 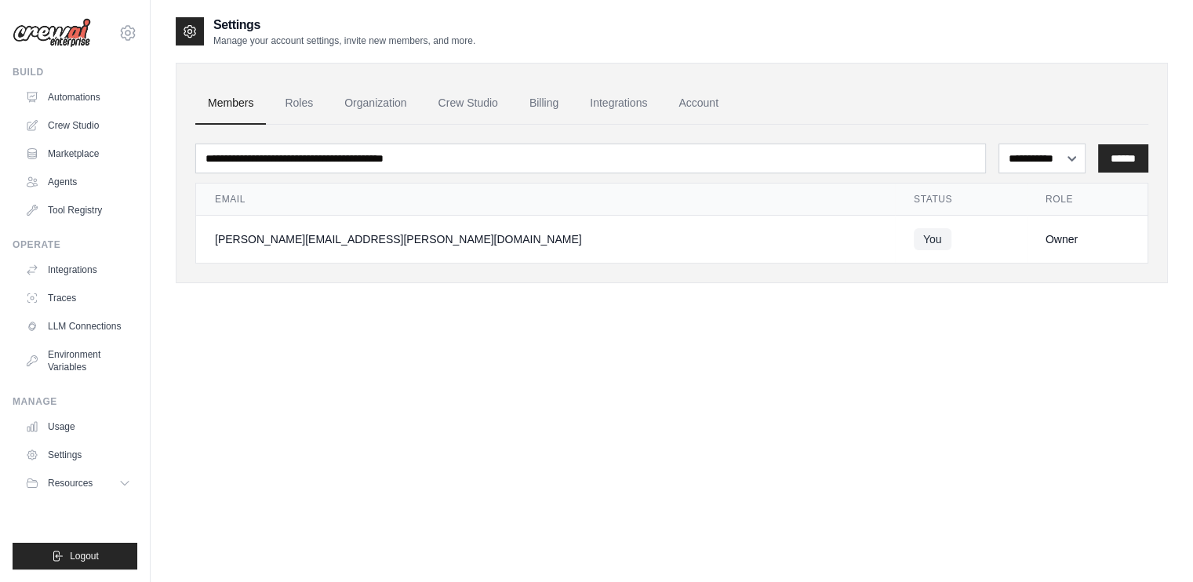 What do you see at coordinates (1087, 239) in the screenshot?
I see `div: Owner` at bounding box center [1087, 239].